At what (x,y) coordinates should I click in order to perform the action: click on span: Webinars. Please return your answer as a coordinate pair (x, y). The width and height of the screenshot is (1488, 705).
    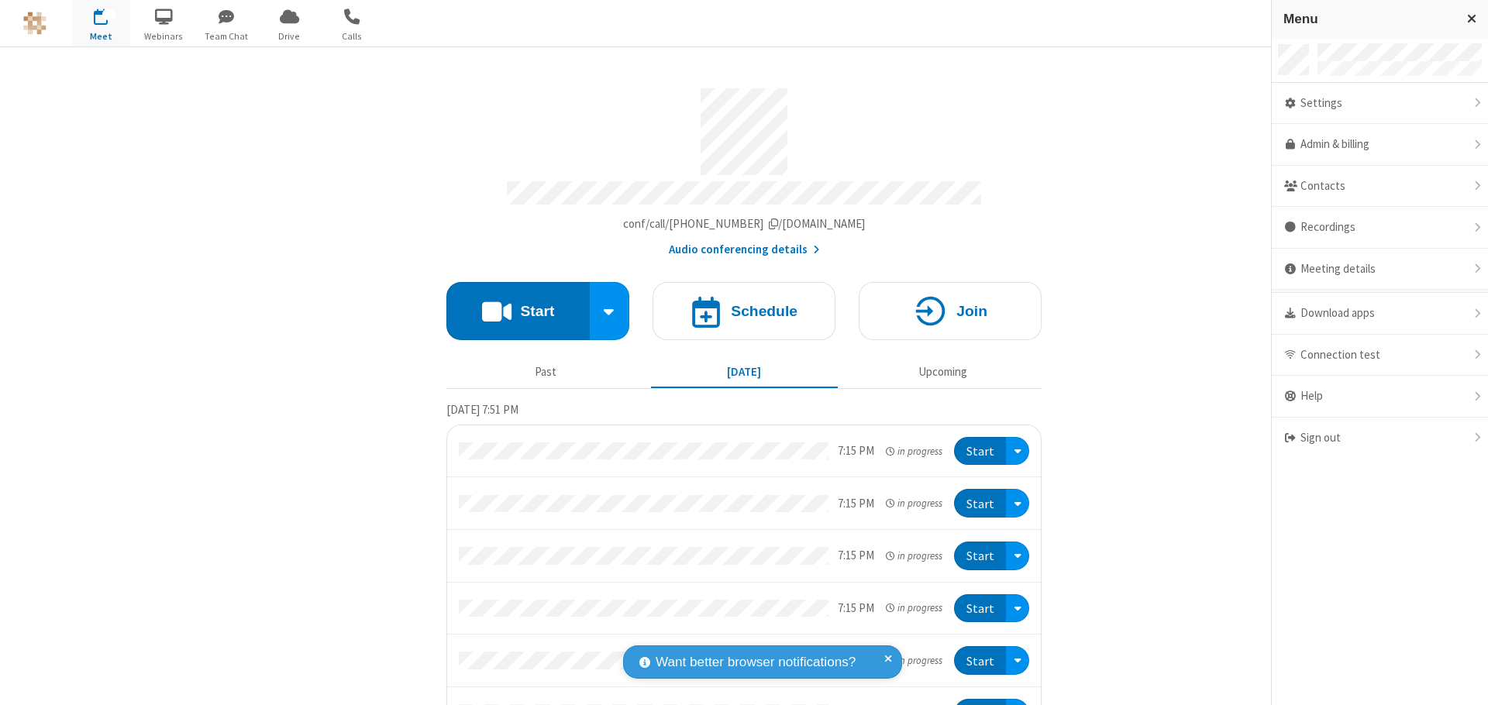
    Looking at the image, I should click on (163, 36).